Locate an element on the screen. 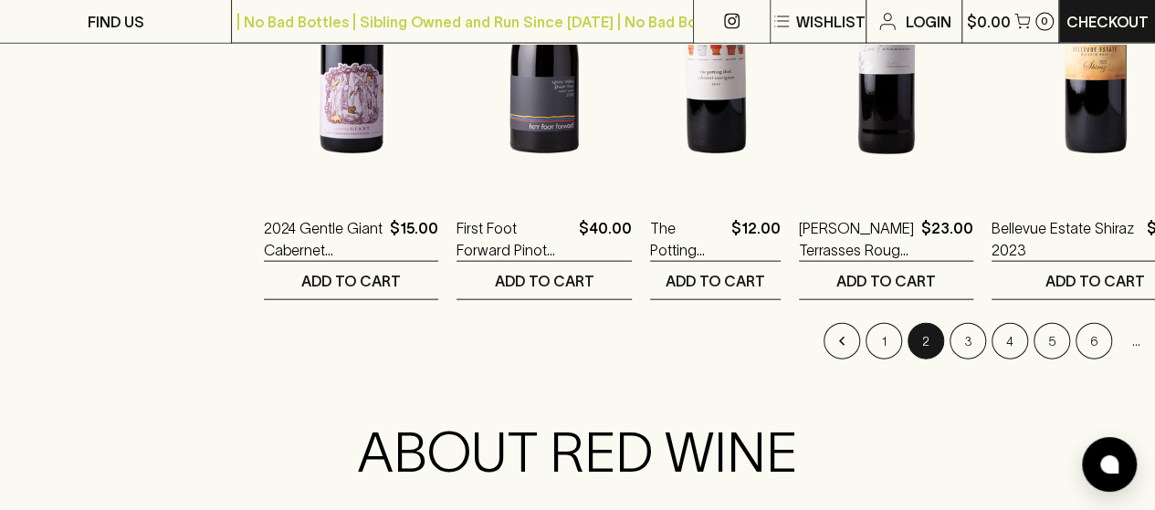 This screenshot has width=1155, height=510. button: Go to page 5 is located at coordinates (1052, 341).